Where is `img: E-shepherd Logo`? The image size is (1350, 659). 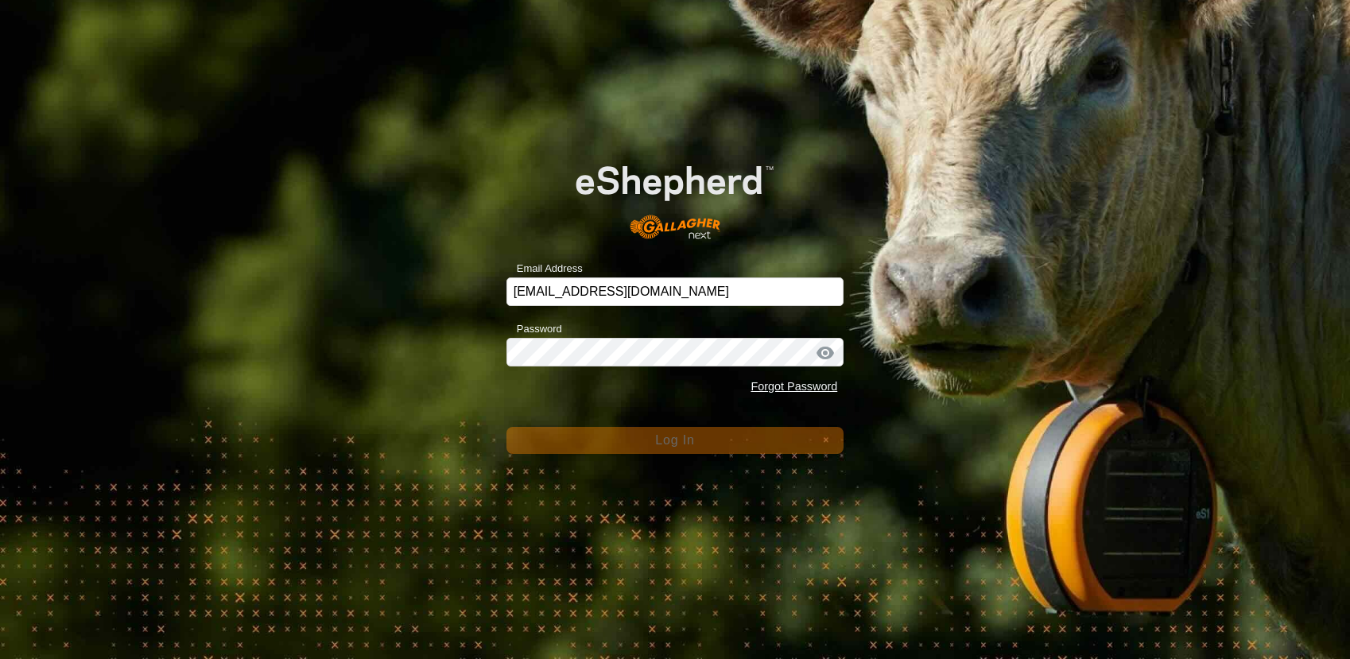
img: E-shepherd Logo is located at coordinates (675, 195).